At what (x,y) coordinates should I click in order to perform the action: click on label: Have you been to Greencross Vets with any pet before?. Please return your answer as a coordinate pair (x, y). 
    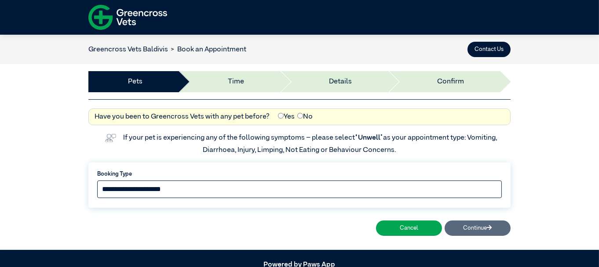
    Looking at the image, I should click on (182, 117).